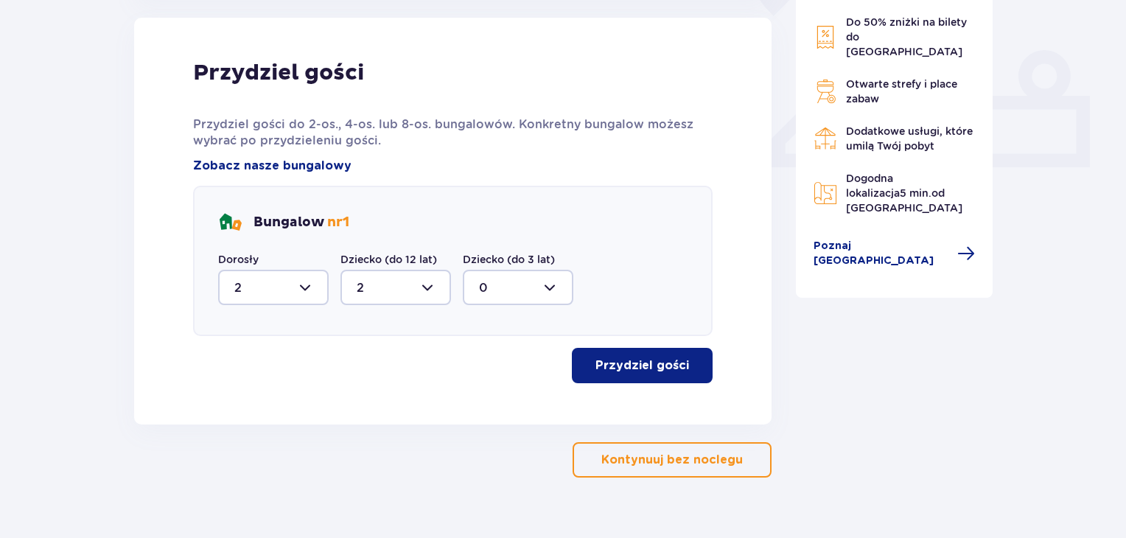 This screenshot has width=1126, height=538. Describe the element at coordinates (901, 91) in the screenshot. I see `span: Otwarte strefy i place zabaw` at that location.